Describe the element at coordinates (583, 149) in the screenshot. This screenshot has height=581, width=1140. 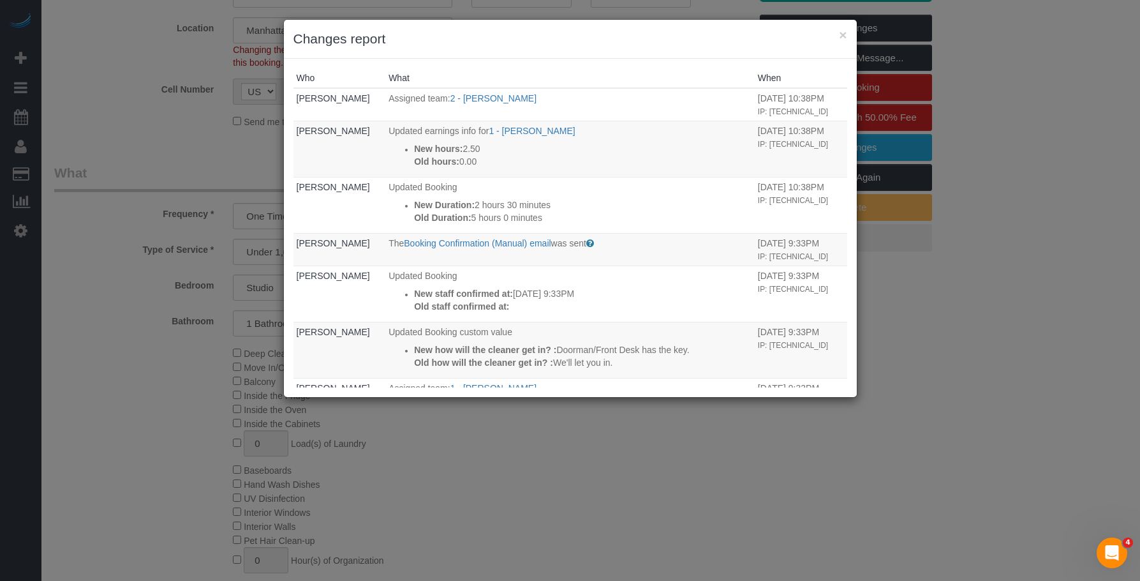
I see `p: 2.50` at that location.